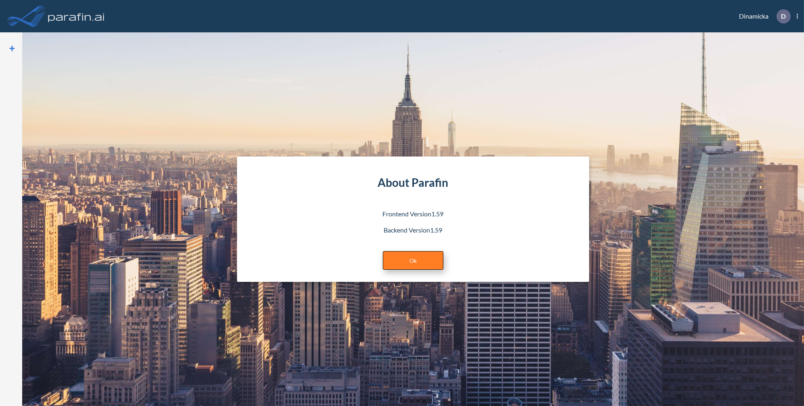 The height and width of the screenshot is (406, 804). I want to click on div: Dinamicka, so click(763, 16).